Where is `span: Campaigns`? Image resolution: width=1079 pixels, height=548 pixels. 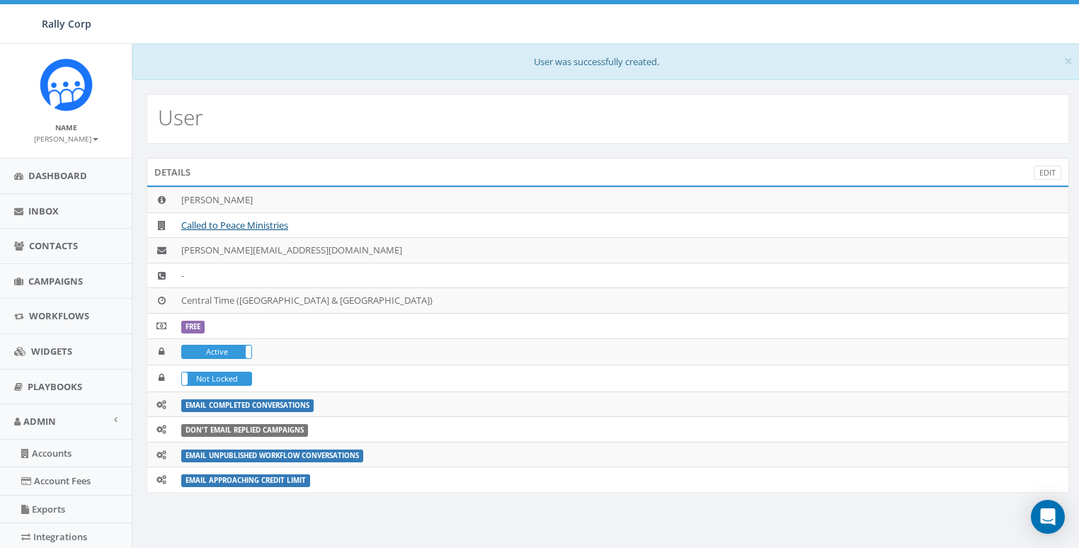 span: Campaigns is located at coordinates (55, 281).